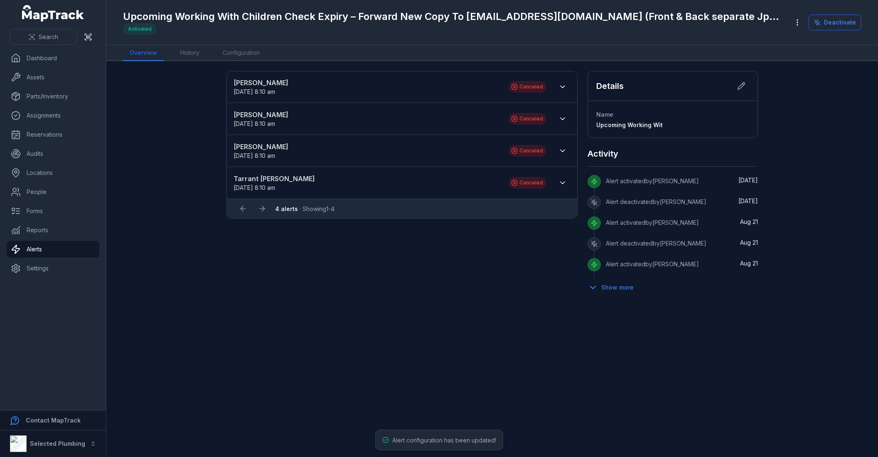  Describe the element at coordinates (53, 173) in the screenshot. I see `a: Locations` at that location.